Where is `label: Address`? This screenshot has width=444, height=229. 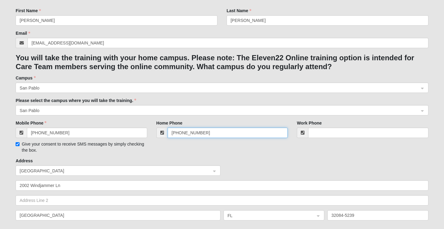 label: Address is located at coordinates (24, 161).